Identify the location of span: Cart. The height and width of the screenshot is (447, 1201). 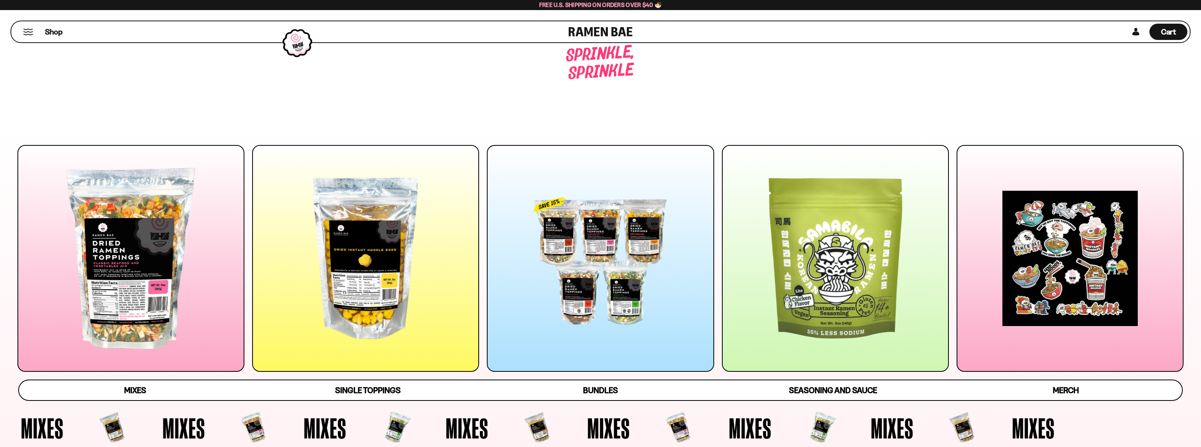
(1169, 32).